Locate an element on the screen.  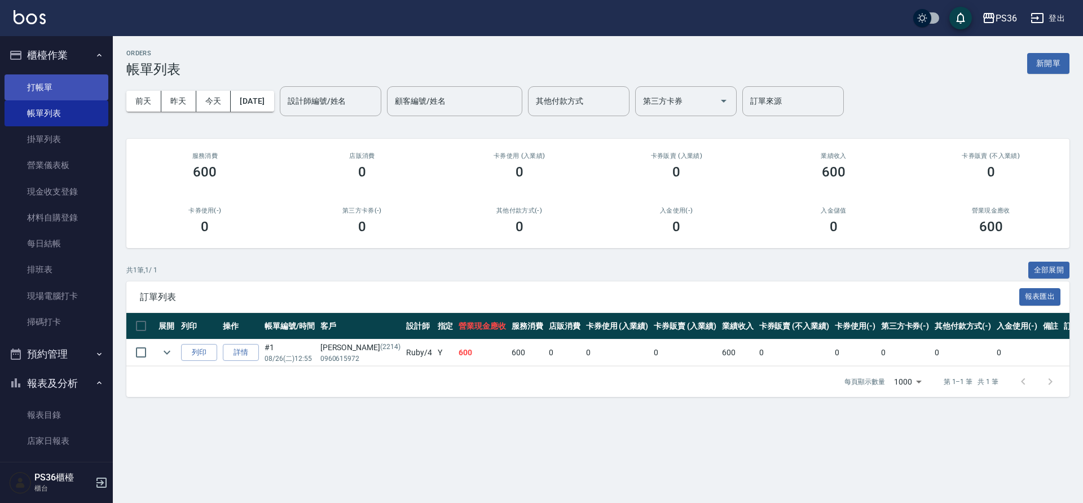
img: Person is located at coordinates (20, 483).